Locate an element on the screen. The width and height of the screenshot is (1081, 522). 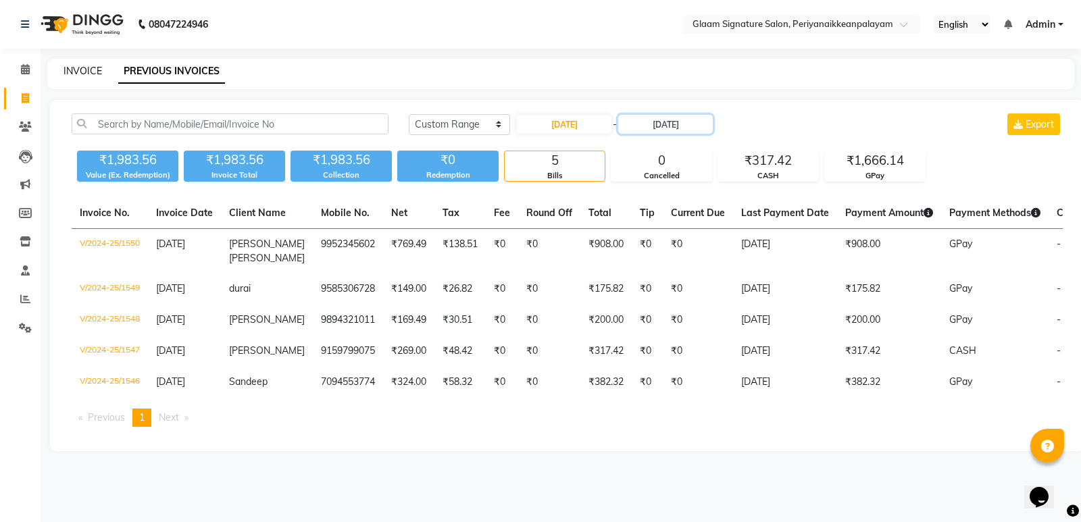
span: Tip is located at coordinates (647, 213).